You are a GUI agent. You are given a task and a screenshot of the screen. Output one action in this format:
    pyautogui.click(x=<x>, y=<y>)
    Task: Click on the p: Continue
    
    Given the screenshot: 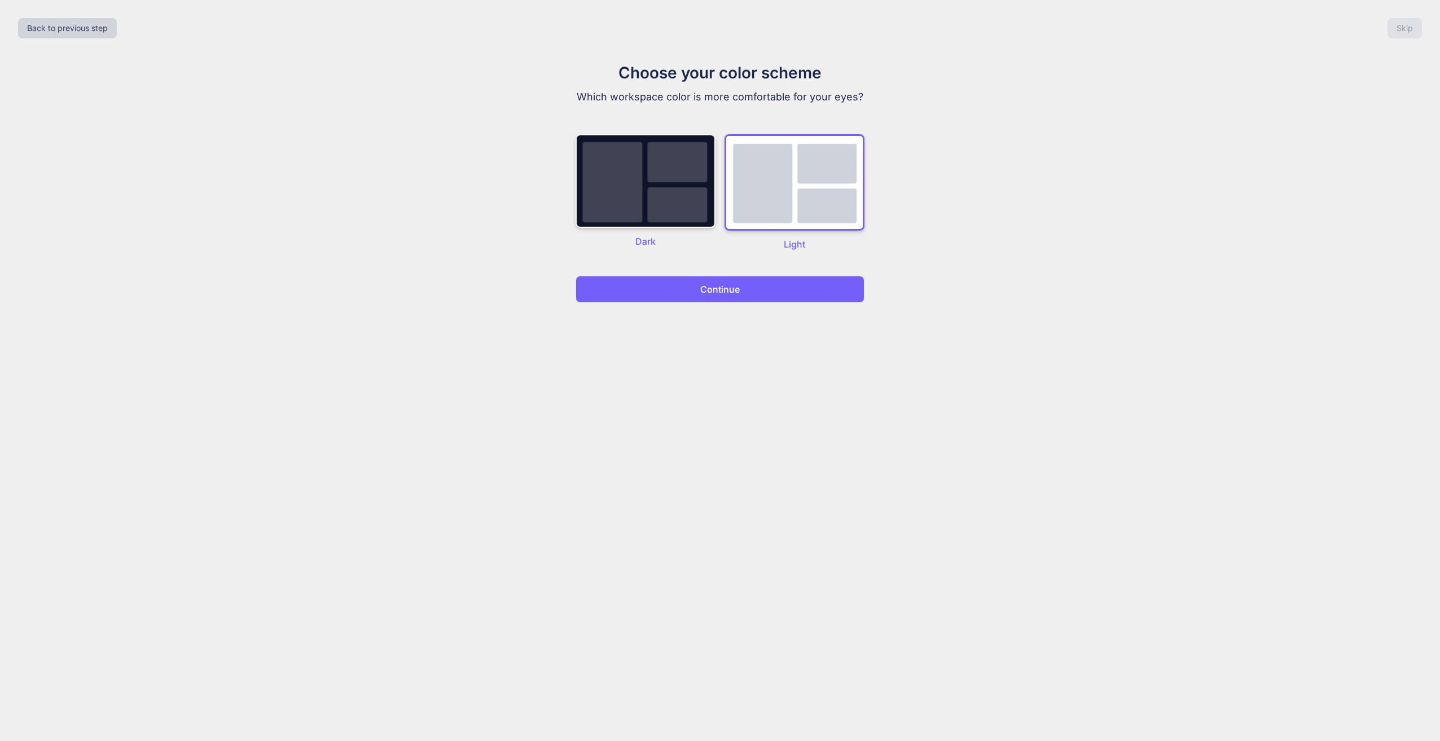 What is the action you would take?
    pyautogui.click(x=720, y=289)
    